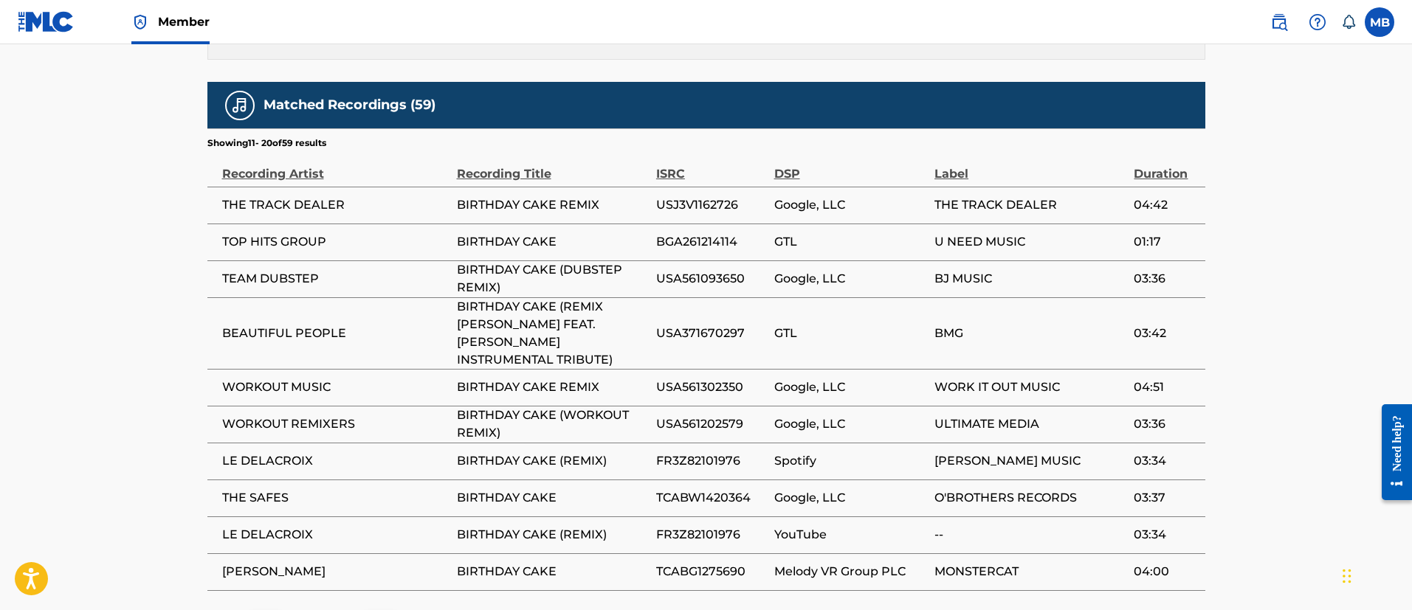 The width and height of the screenshot is (1412, 610). What do you see at coordinates (336, 166) in the screenshot?
I see `div: Recording Artist` at bounding box center [336, 166].